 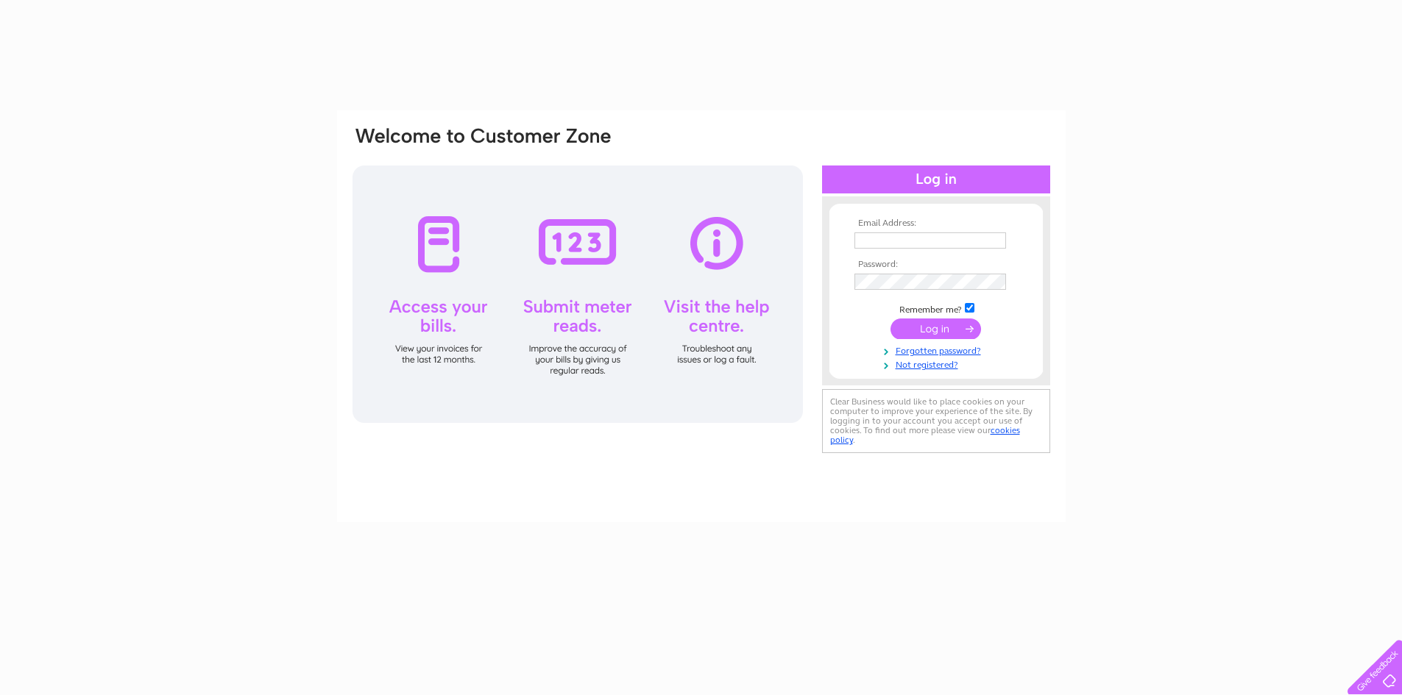 What do you see at coordinates (935, 329) in the screenshot?
I see `input: Submit` at bounding box center [935, 329].